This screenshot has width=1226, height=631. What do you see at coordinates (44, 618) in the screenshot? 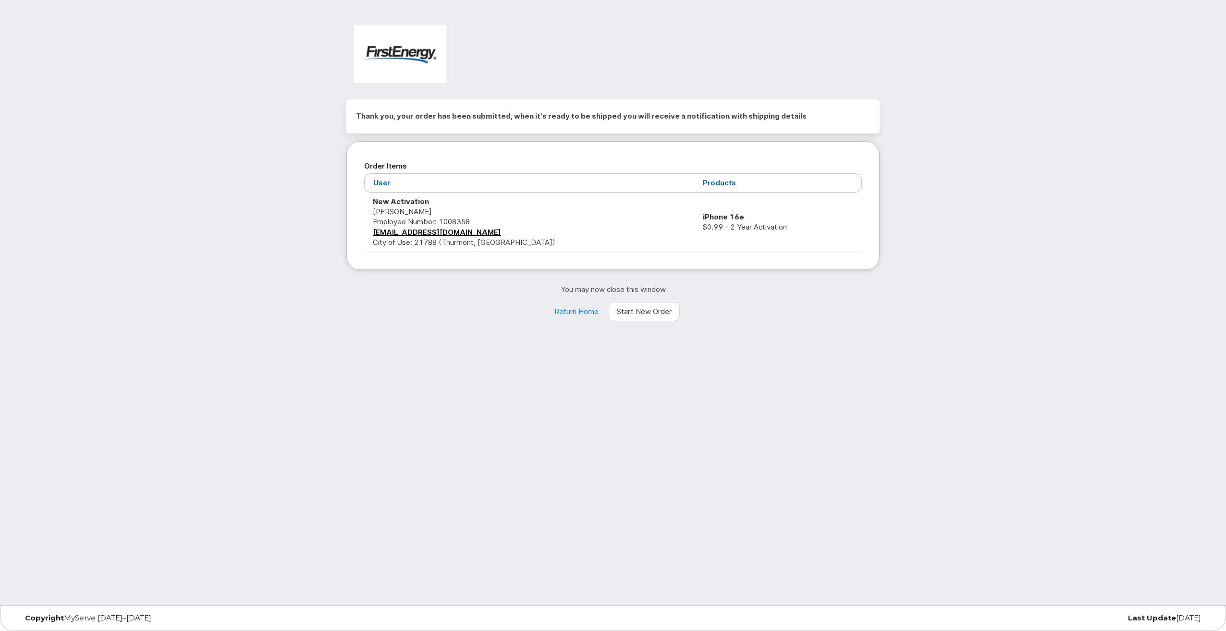
I see `strong: Copyright` at bounding box center [44, 618].